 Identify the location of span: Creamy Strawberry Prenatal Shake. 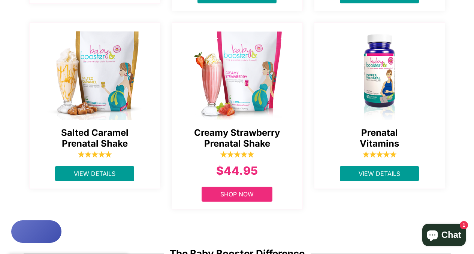
(237, 139).